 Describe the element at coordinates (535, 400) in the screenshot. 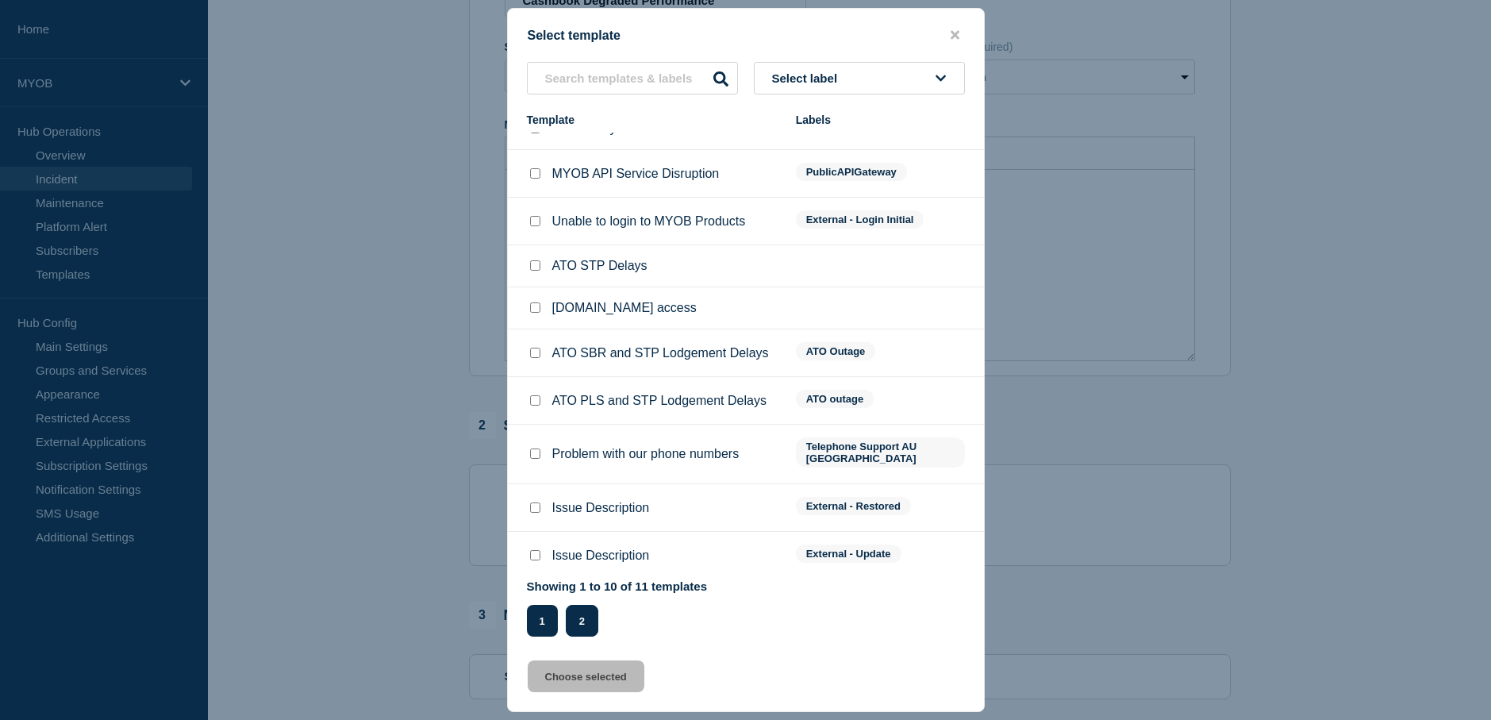

I see `input: ATO PLS and STP Lodgement Delays checkbox` at that location.